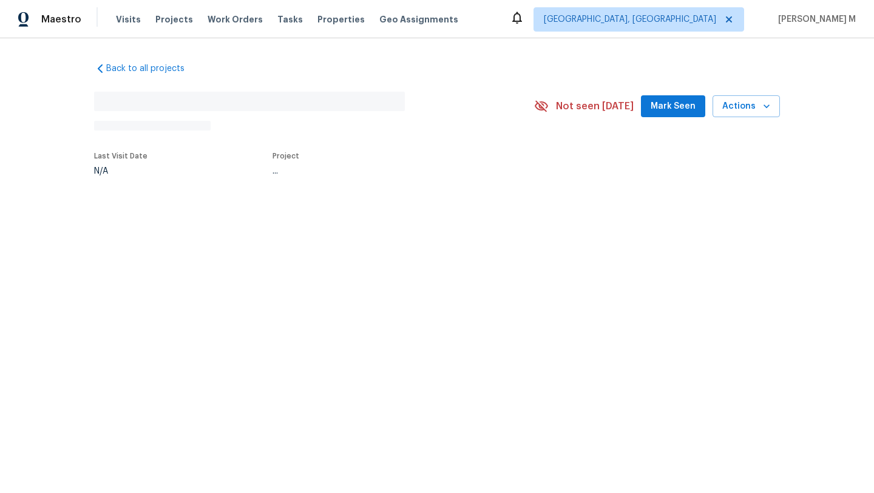 The width and height of the screenshot is (874, 493). I want to click on span: Last Visit Date, so click(121, 156).